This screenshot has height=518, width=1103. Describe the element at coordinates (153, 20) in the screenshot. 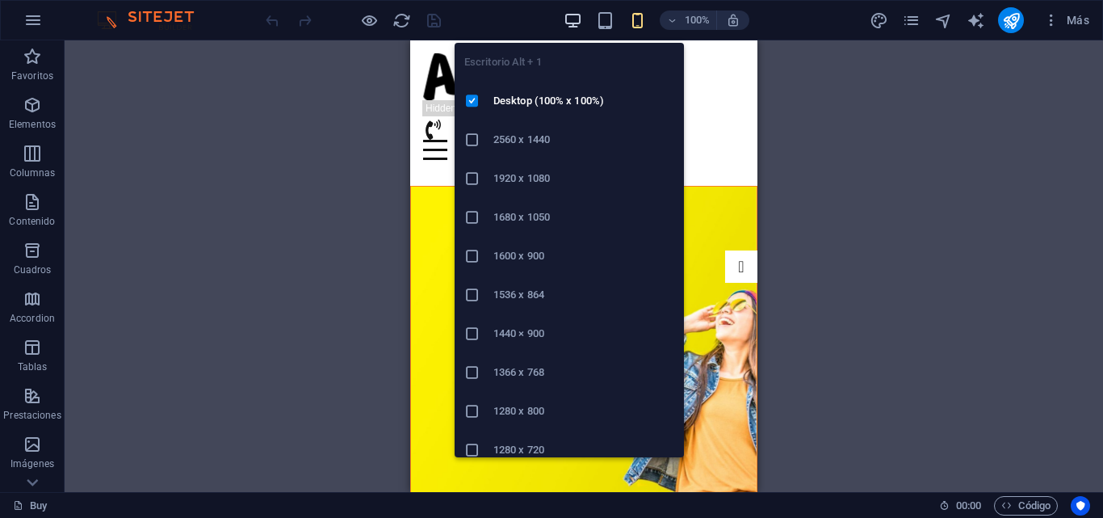

I see `img: Editor Logo` at that location.